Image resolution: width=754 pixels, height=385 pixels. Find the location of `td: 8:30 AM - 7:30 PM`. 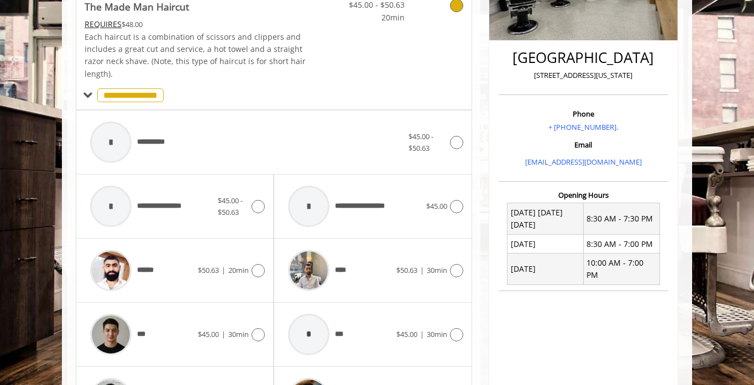

td: 8:30 AM - 7:30 PM is located at coordinates (621, 219).